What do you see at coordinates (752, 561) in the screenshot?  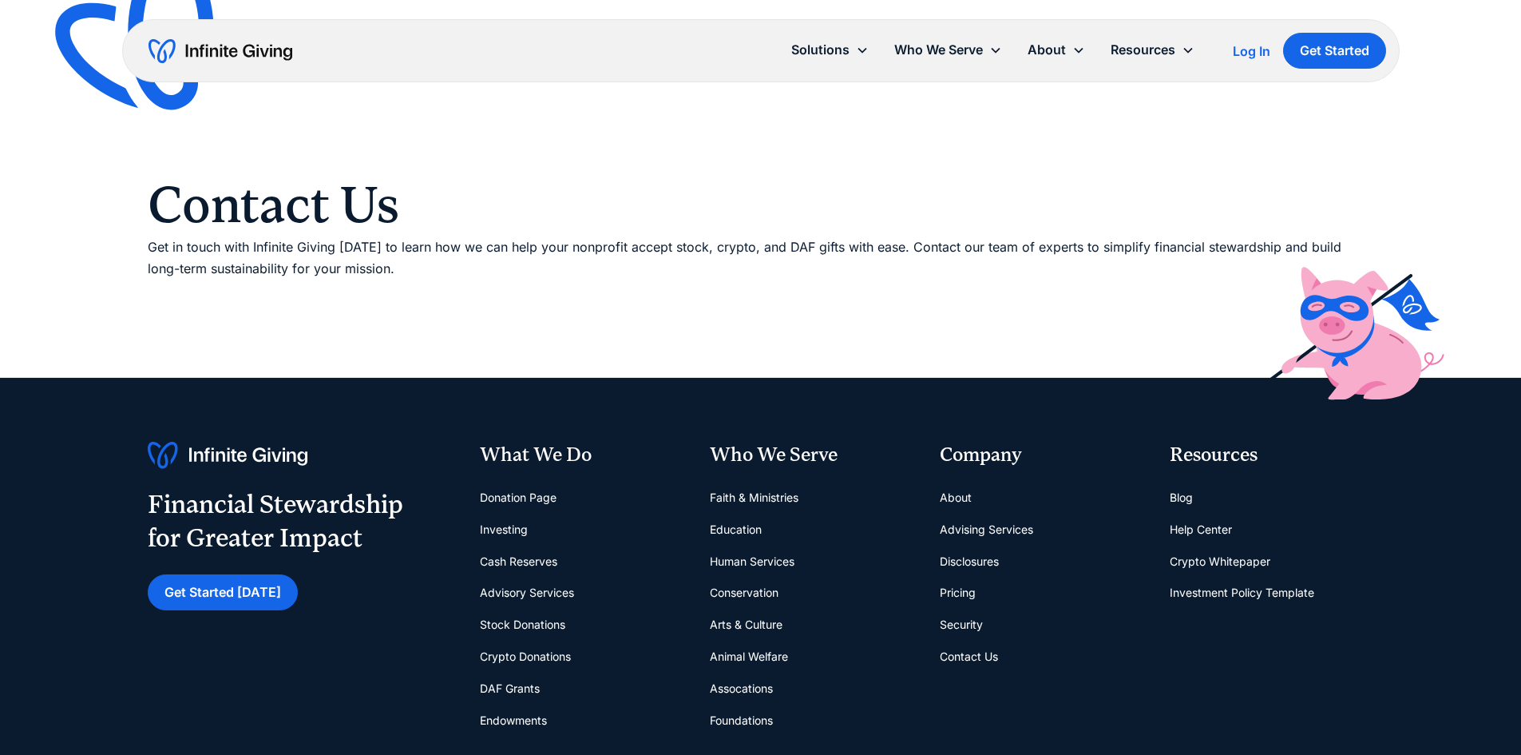 I see `a: Human Services` at bounding box center [752, 561].